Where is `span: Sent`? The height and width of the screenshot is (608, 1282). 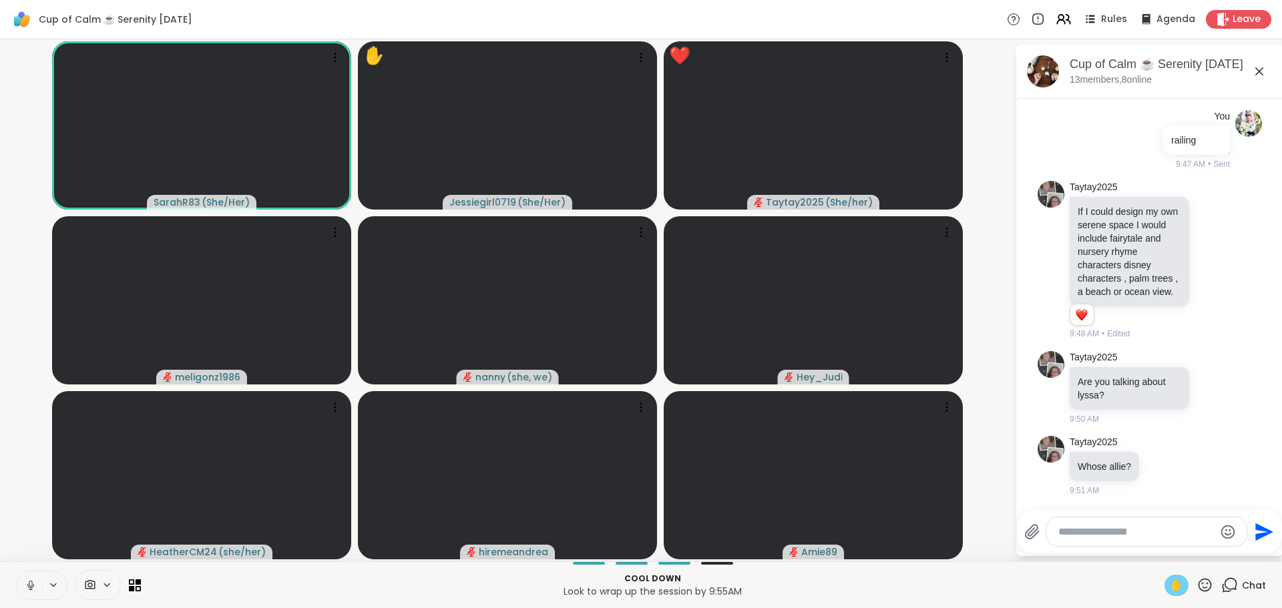 span: Sent is located at coordinates (1222, 164).